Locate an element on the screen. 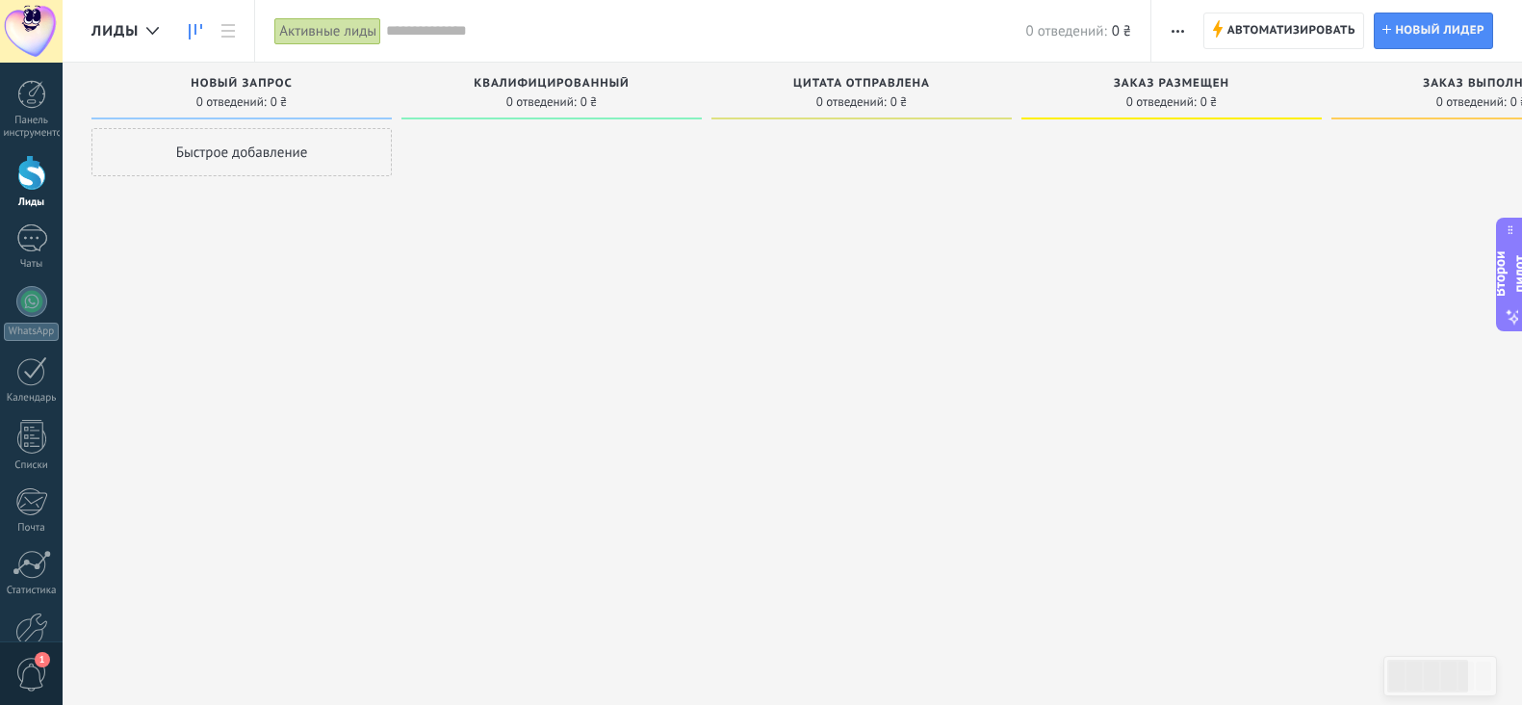 The image size is (1522, 705). font: Быстрое добавление is located at coordinates (242, 152).